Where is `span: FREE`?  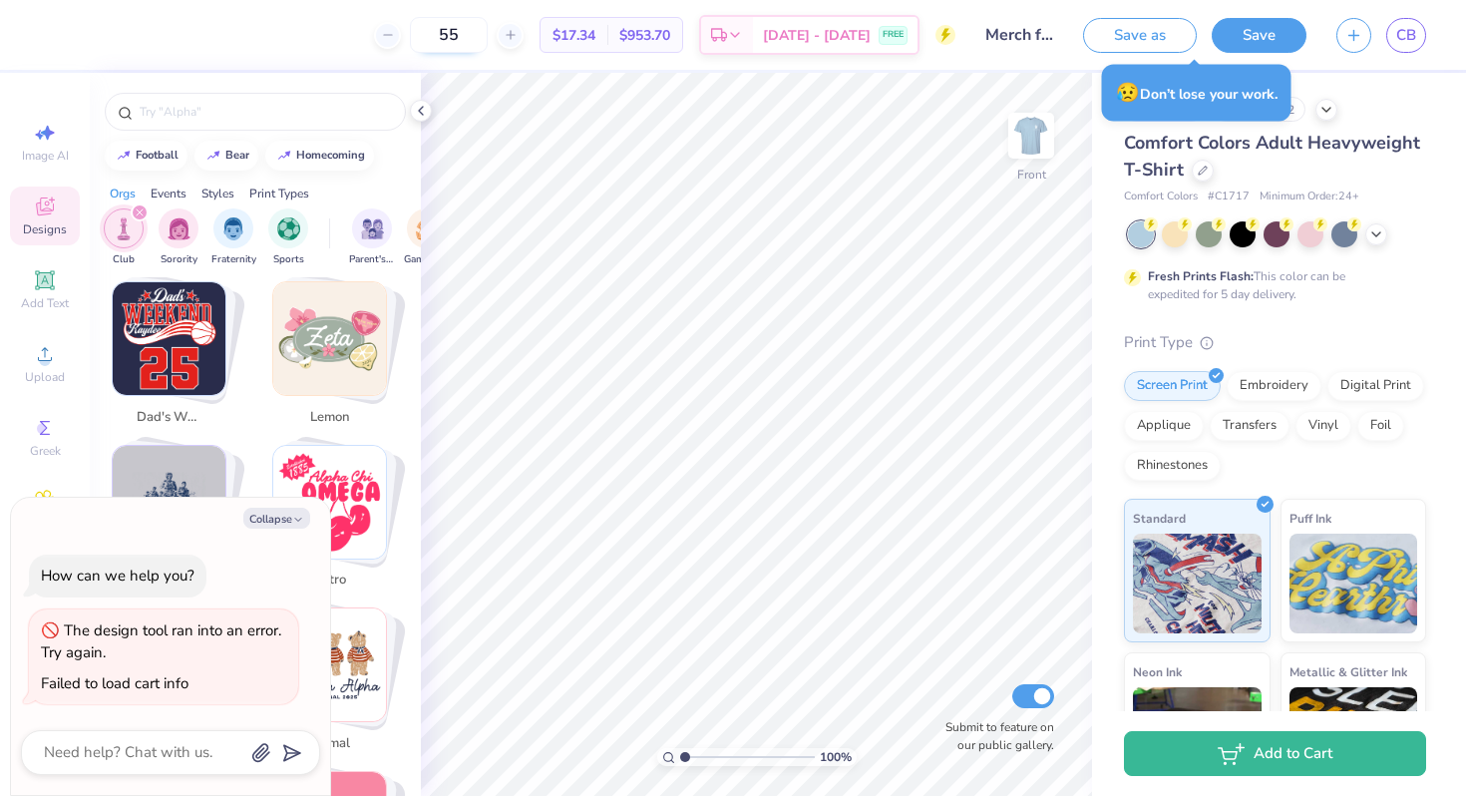
span: FREE is located at coordinates (893, 35).